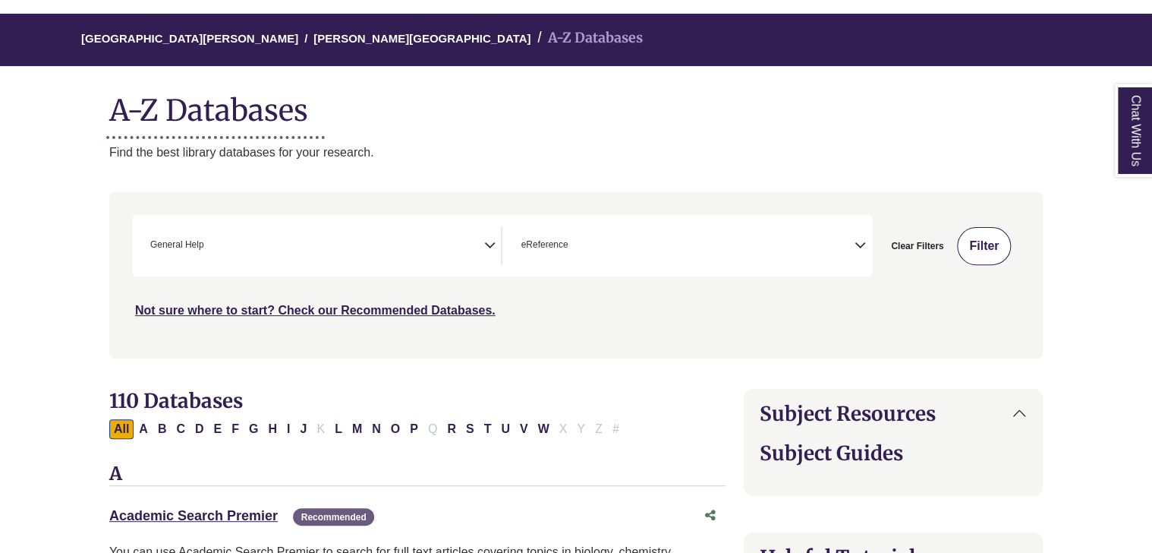 Image resolution: width=1152 pixels, height=553 pixels. I want to click on div: Alpha-list to filter by first letter of database name, so click(367, 427).